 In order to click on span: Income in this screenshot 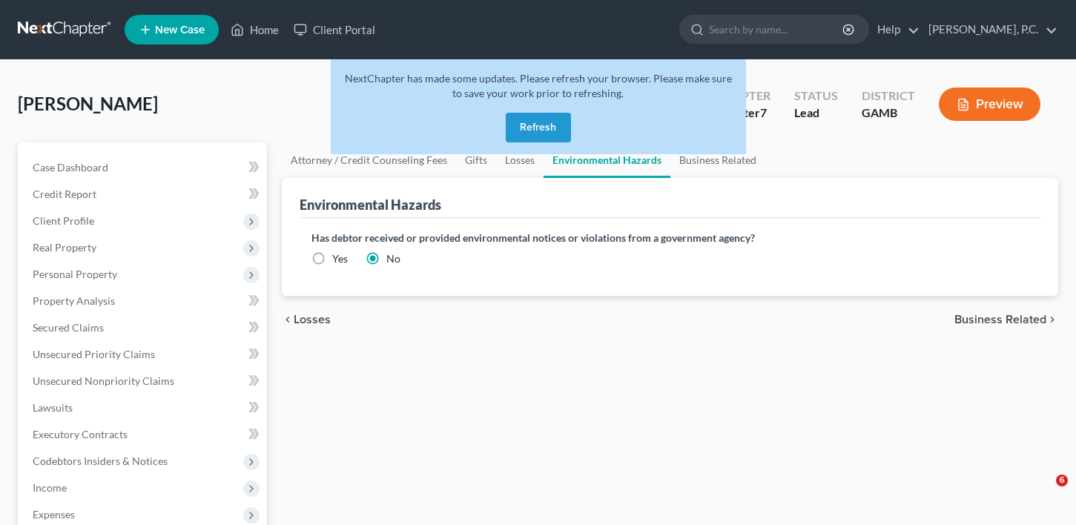, I will do `click(50, 487)`.